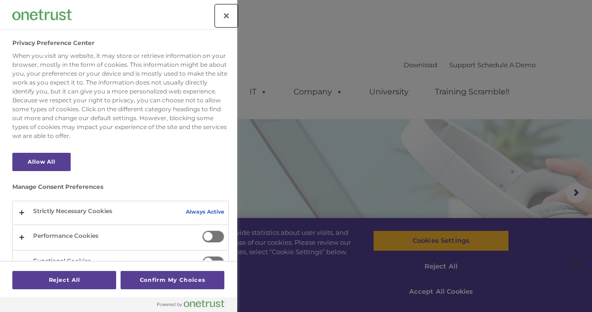 The height and width of the screenshot is (312, 592). I want to click on h3: Manage Consent Preferences, so click(121, 189).